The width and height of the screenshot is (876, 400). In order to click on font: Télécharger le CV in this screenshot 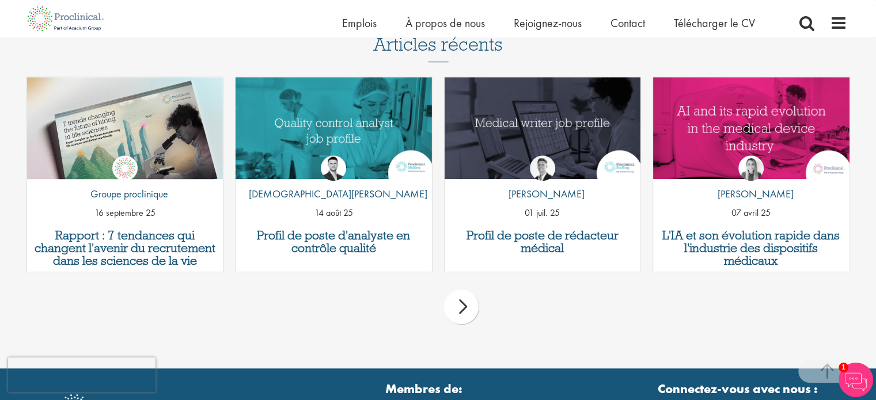, I will do `click(714, 23)`.